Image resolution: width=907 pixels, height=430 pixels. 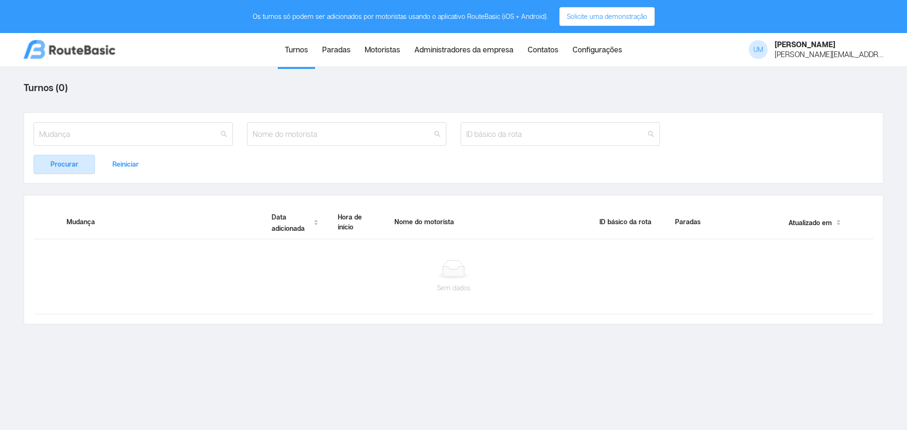 What do you see at coordinates (758, 49) in the screenshot?
I see `font: UM` at bounding box center [758, 49].